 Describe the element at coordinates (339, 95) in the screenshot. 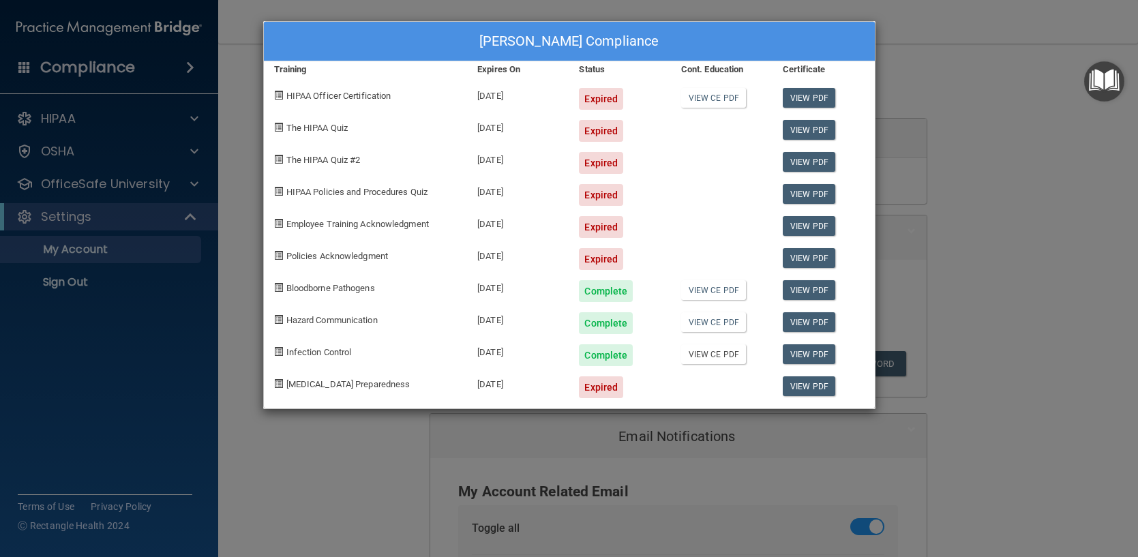

I see `span: HIPAA Officer Certification` at that location.